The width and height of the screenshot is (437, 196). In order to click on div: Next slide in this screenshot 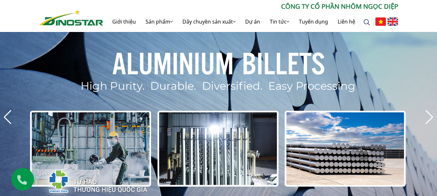, I will do `click(429, 117)`.